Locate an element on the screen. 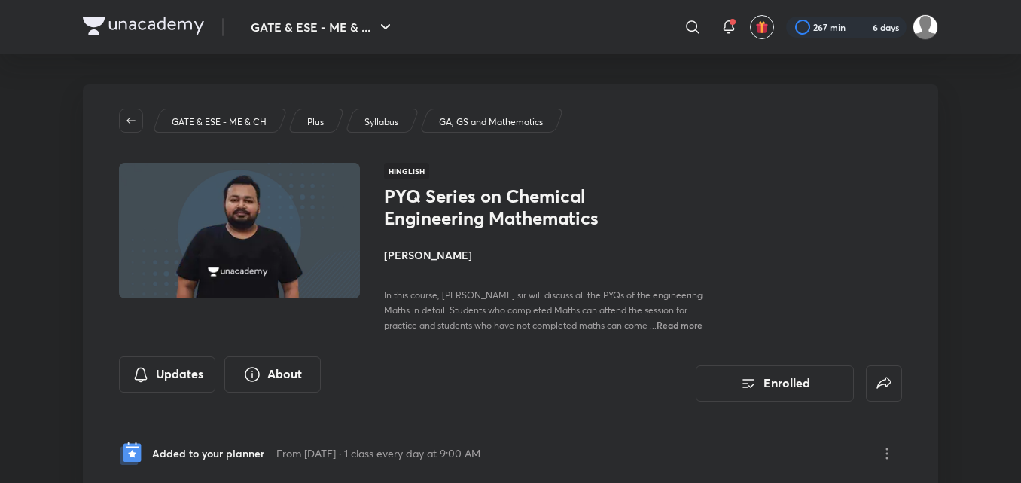 This screenshot has width=1021, height=483. p: GA, GS and Mathematics is located at coordinates (491, 122).